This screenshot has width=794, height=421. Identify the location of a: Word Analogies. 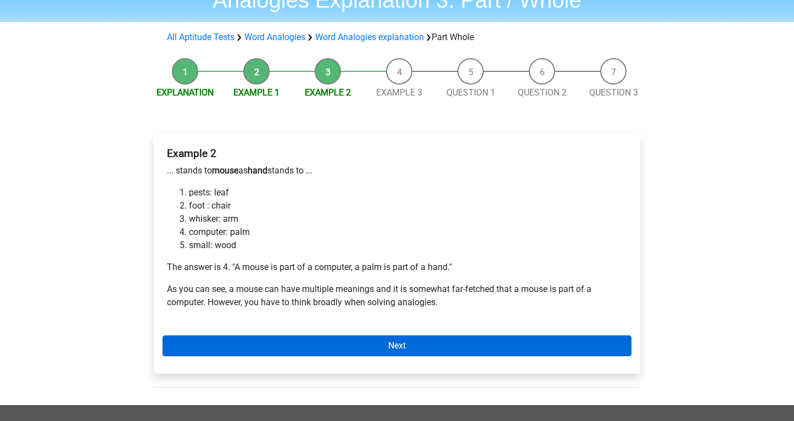
(274, 37).